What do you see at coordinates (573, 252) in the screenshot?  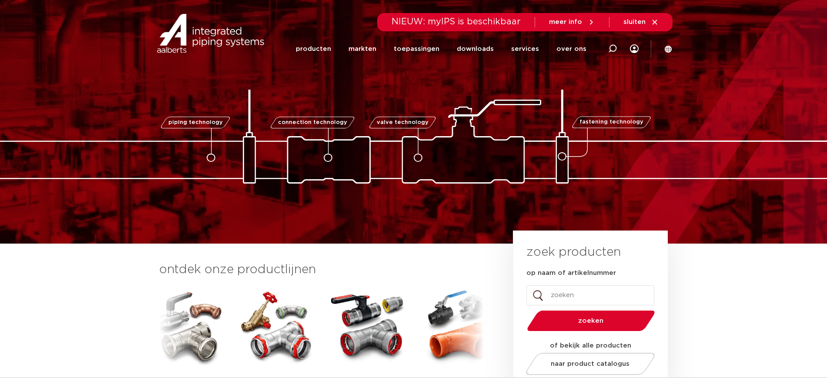 I see `h3: zoek producten` at bounding box center [573, 252].